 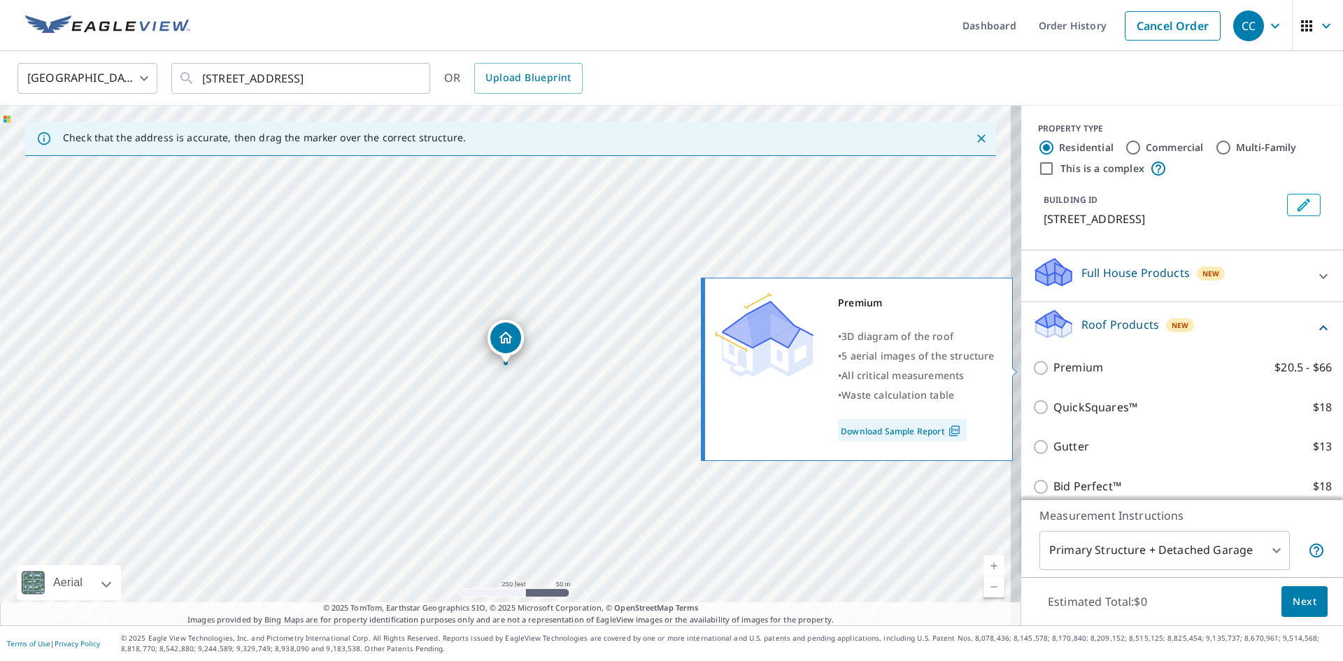 What do you see at coordinates (513, 78) in the screenshot?
I see `div: OR` at bounding box center [513, 78].